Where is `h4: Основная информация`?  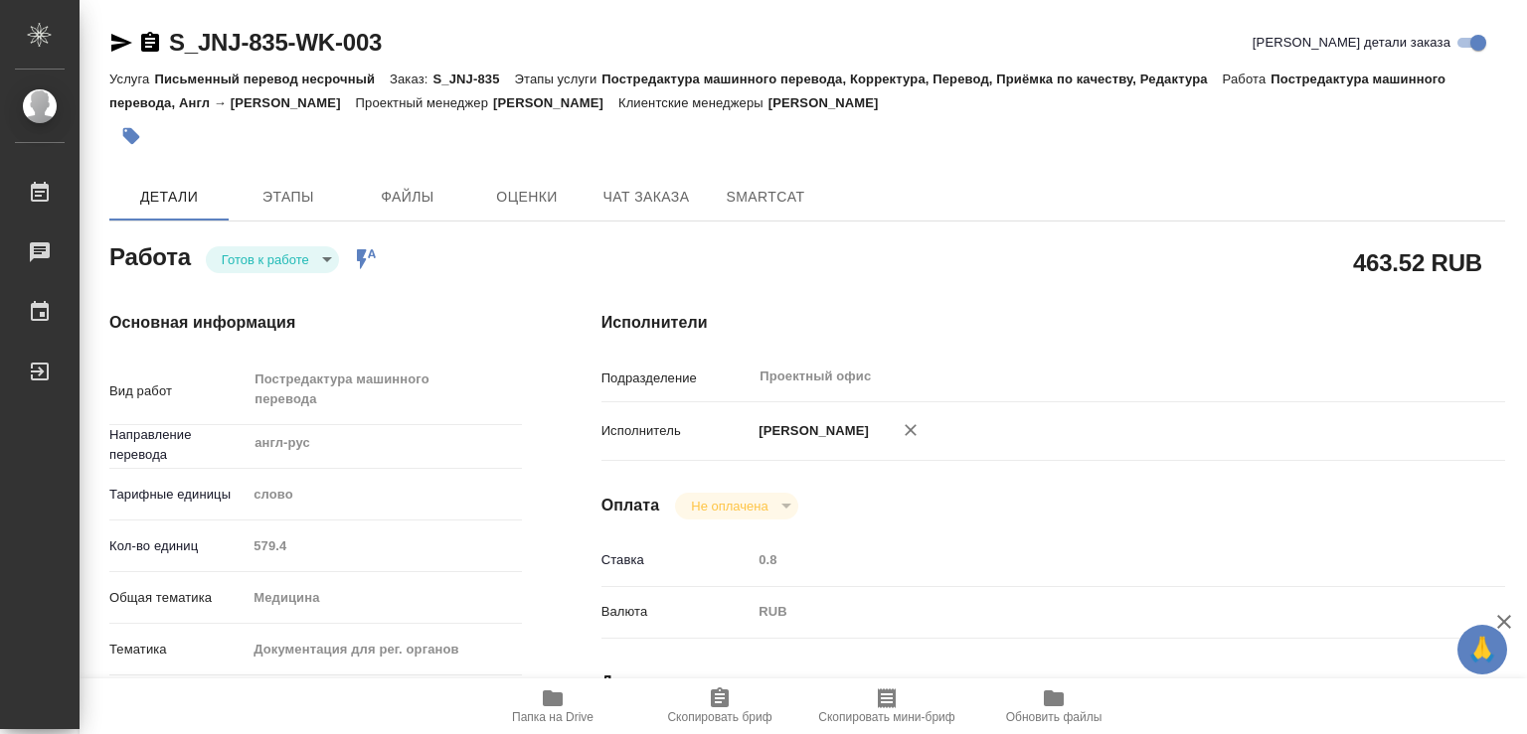 h4: Основная информация is located at coordinates (315, 323).